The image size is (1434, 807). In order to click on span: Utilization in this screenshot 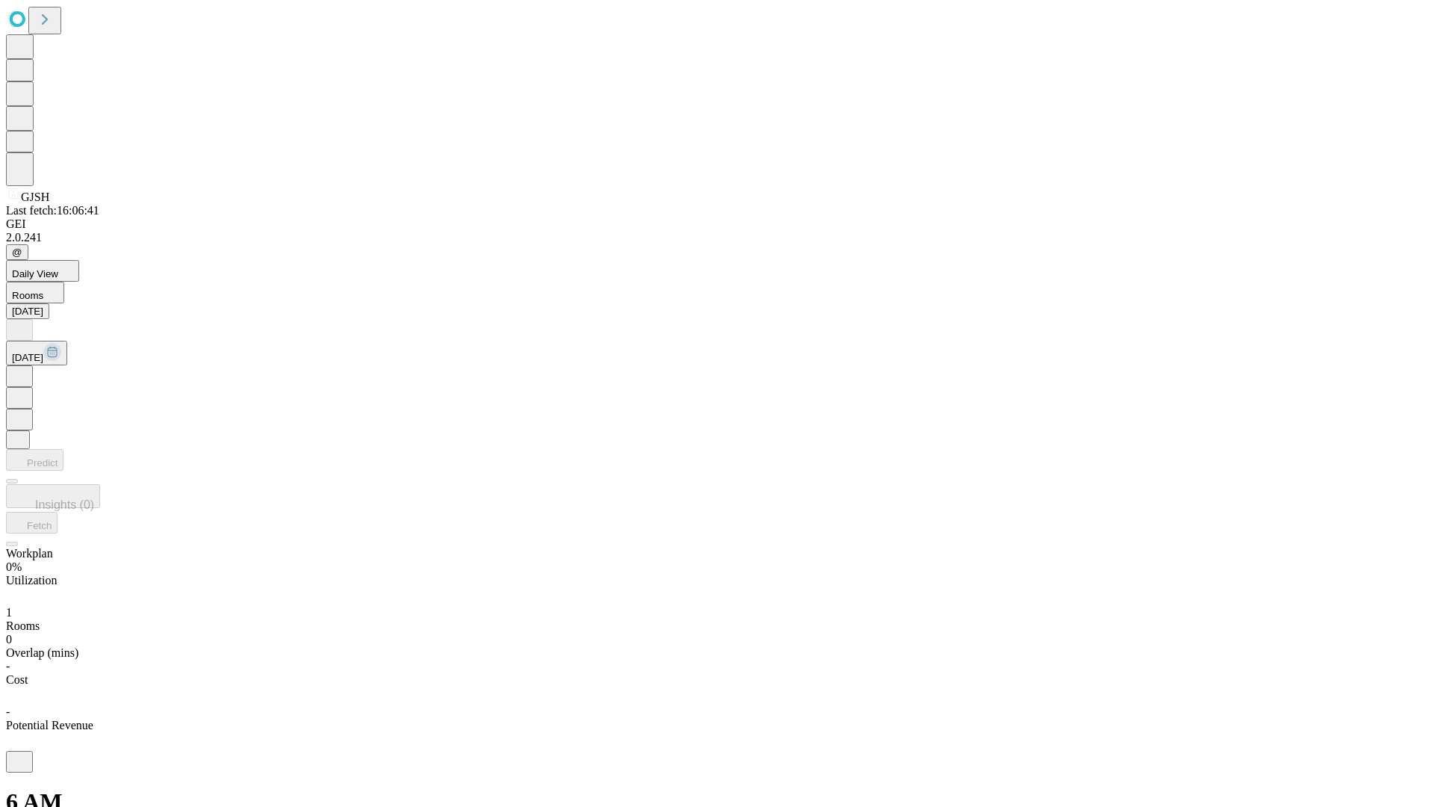, I will do `click(31, 580)`.